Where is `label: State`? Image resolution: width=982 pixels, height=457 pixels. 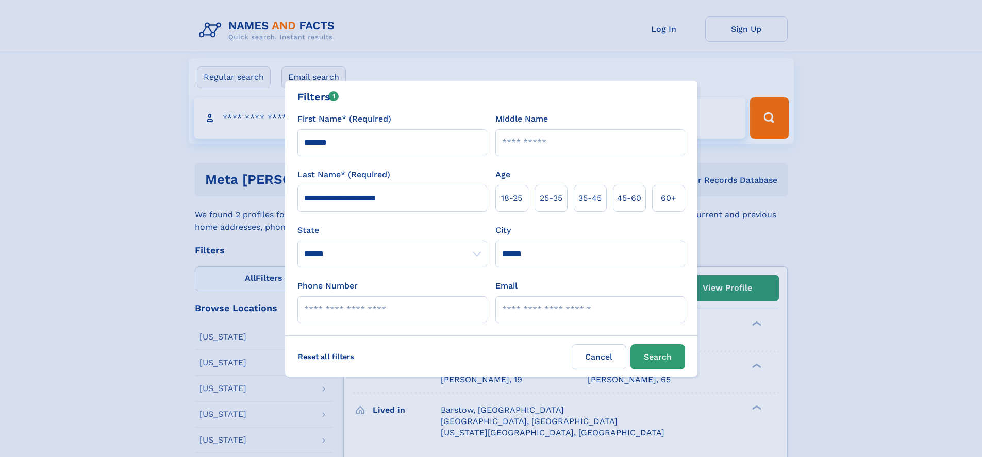
label: State is located at coordinates (392, 230).